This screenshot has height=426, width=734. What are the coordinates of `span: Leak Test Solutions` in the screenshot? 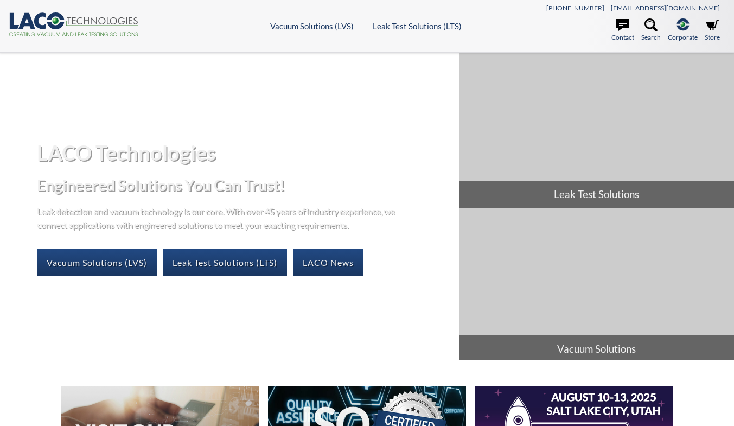 It's located at (596, 194).